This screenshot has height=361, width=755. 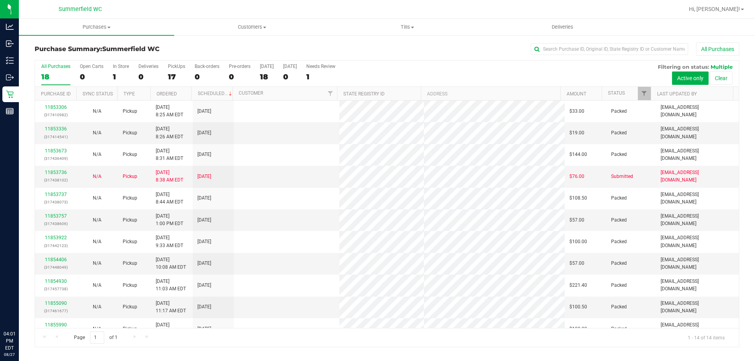 What do you see at coordinates (578, 198) in the screenshot?
I see `span: $108.50` at bounding box center [578, 198].